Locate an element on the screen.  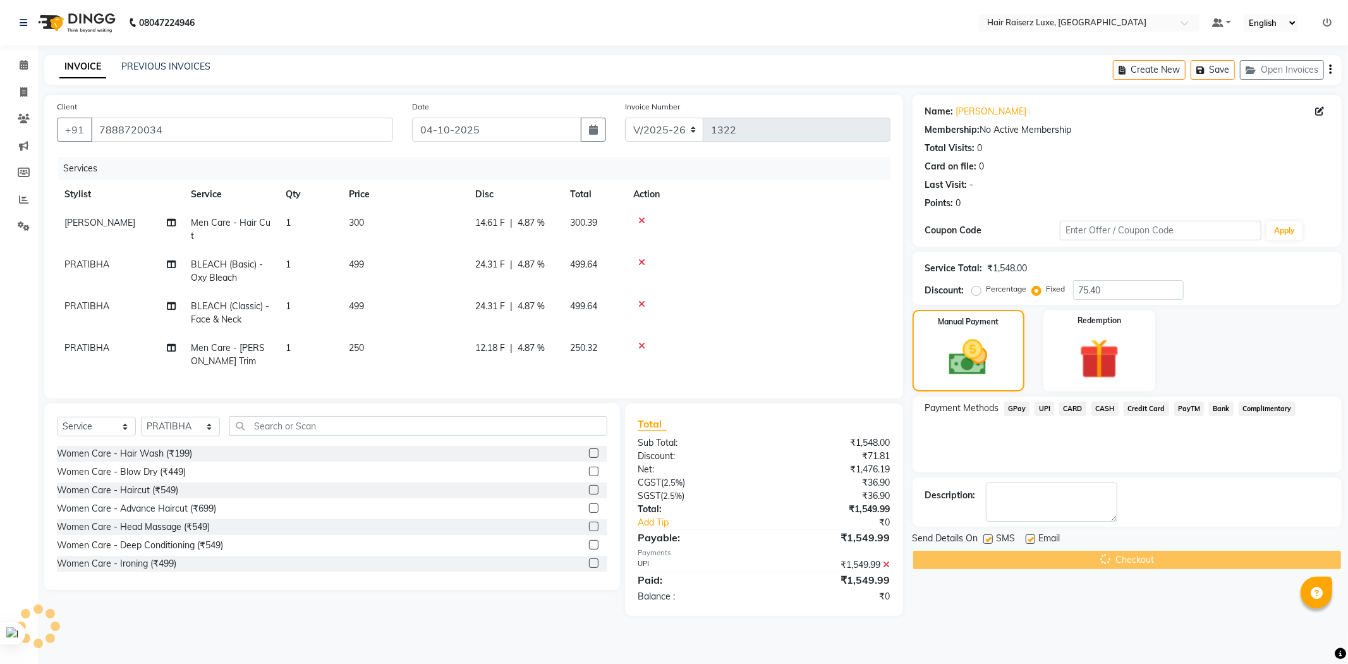
span: Payment Methods is located at coordinates (962, 408).